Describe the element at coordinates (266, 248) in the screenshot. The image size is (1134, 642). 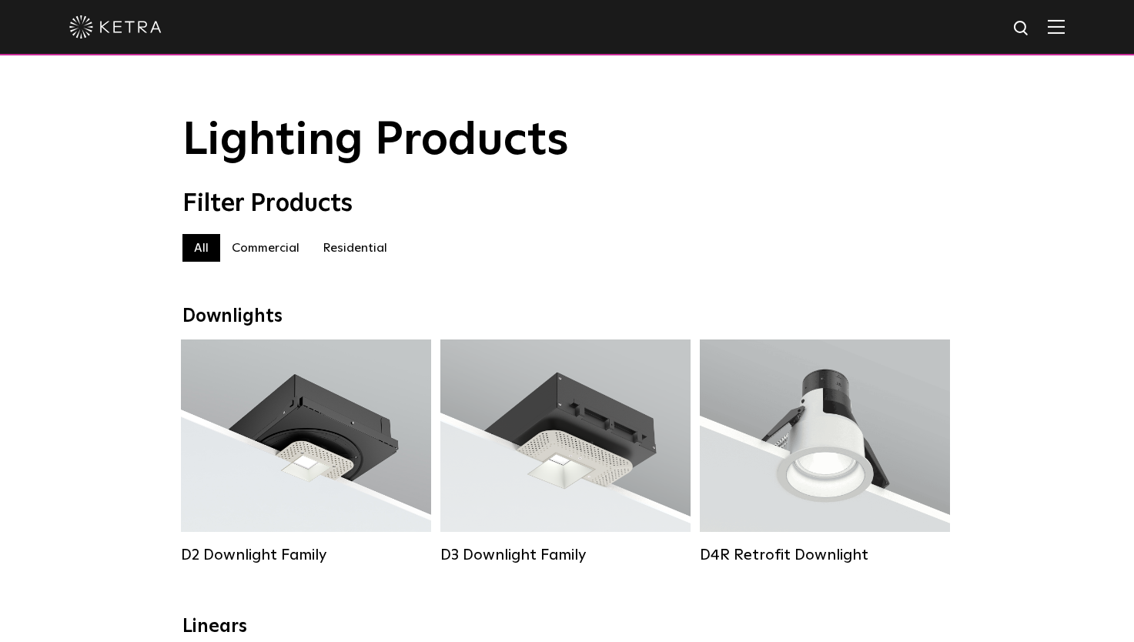
I see `label: Commercial` at that location.